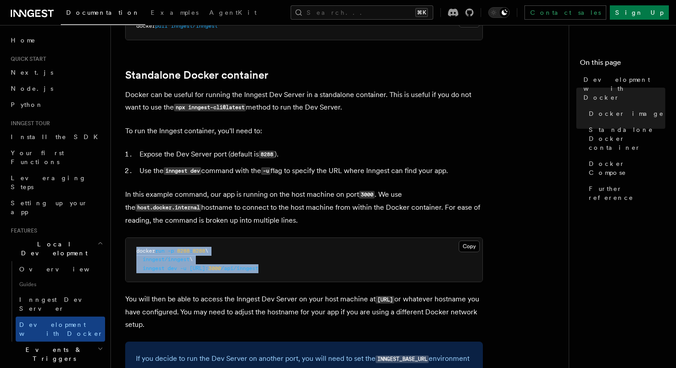 Image resolution: width=676 pixels, height=368 pixels. I want to click on span: Further reference, so click(627, 193).